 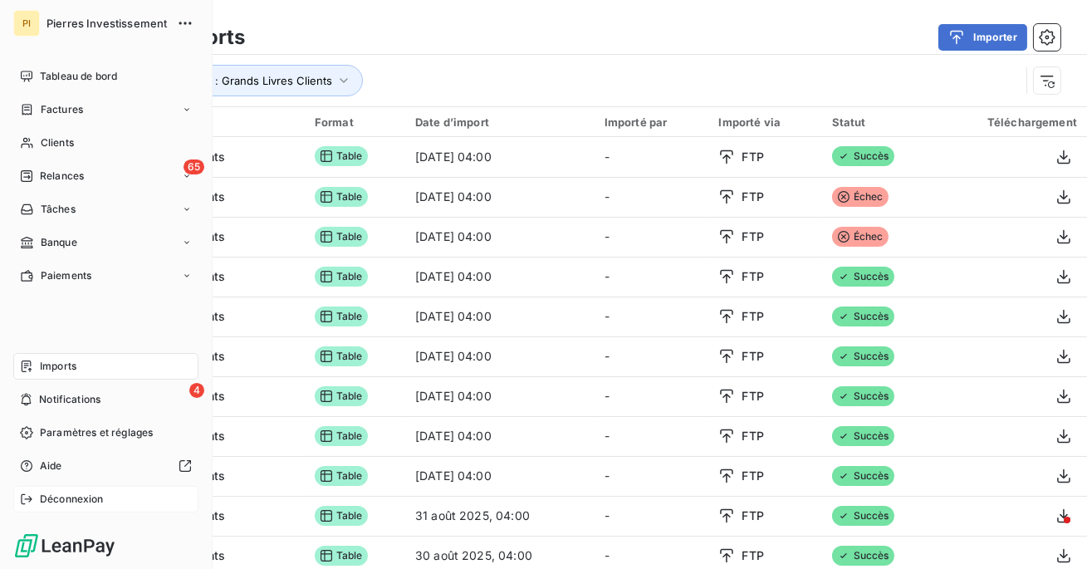 What do you see at coordinates (96, 433) in the screenshot?
I see `span: Paramètres et réglages` at bounding box center [96, 433].